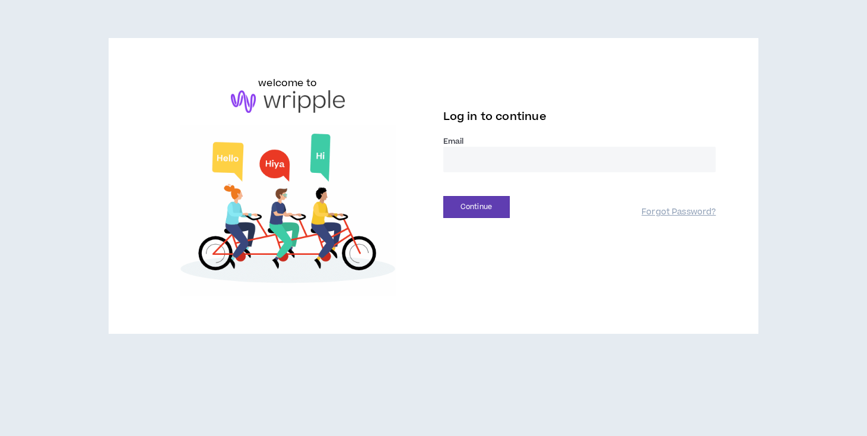 The width and height of the screenshot is (867, 436). What do you see at coordinates (580, 141) in the screenshot?
I see `label: Email` at bounding box center [580, 141].